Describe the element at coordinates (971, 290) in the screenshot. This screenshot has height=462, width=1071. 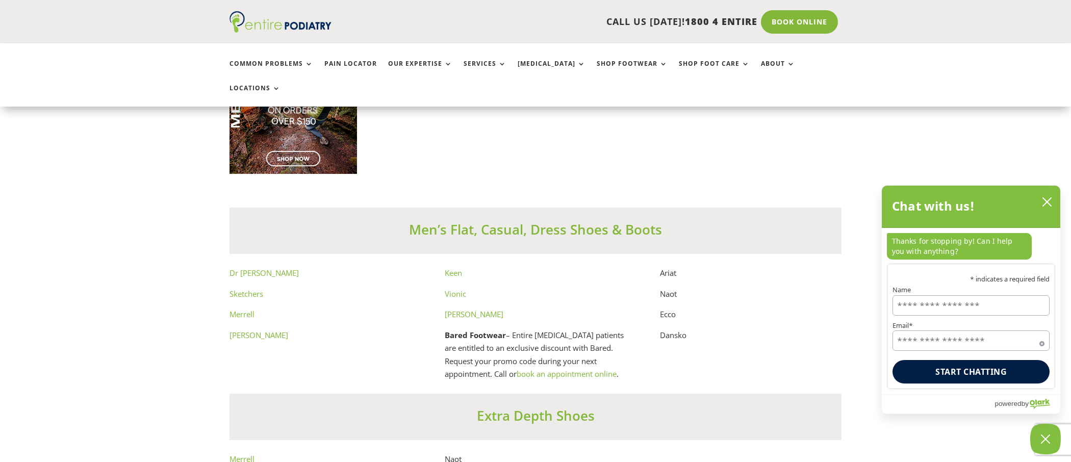
I see `label: Name` at that location.